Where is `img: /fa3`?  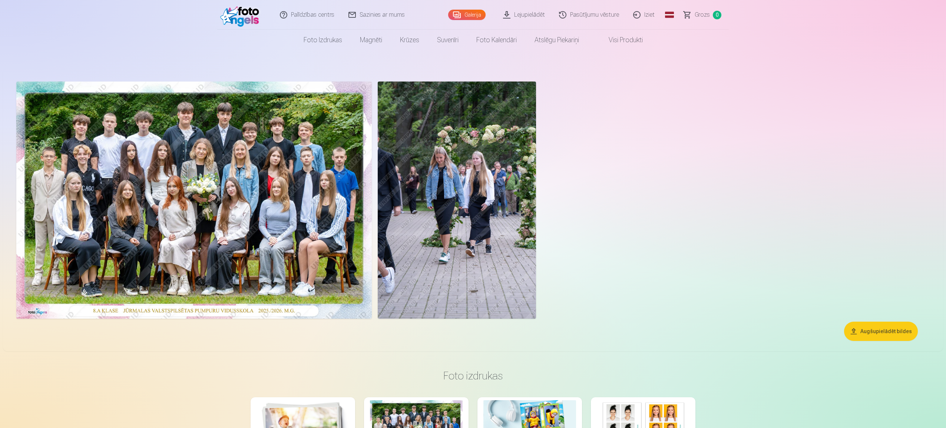 img: /fa3 is located at coordinates (241, 15).